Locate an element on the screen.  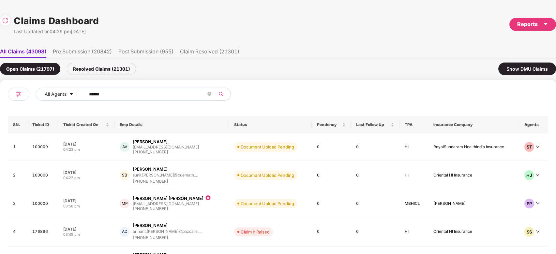
img: svg+xml;base64,PHN2ZyB4bWxucz0iaHR0cDovL3d3dy53My5vcmcvMjAwMC9zdmciIHdpZHRoPSIyNCIgaGVpZ2h0PSIyNC... is located at coordinates (19, 94).